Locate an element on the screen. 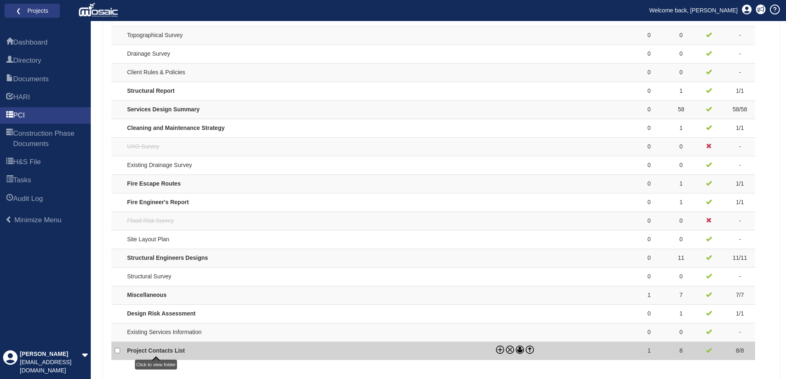  a: Project Contacts List is located at coordinates (156, 351).